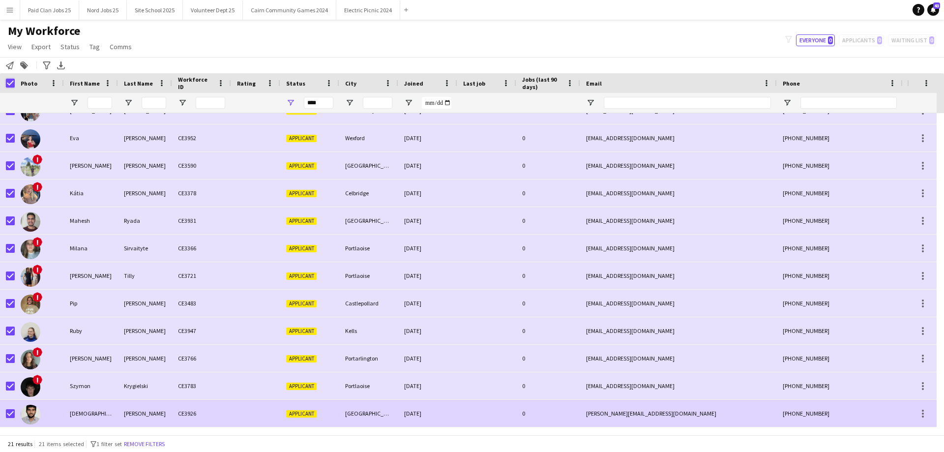  Describe the element at coordinates (50, 10) in the screenshot. I see `button: Paid Clan Jobs 25` at that location.